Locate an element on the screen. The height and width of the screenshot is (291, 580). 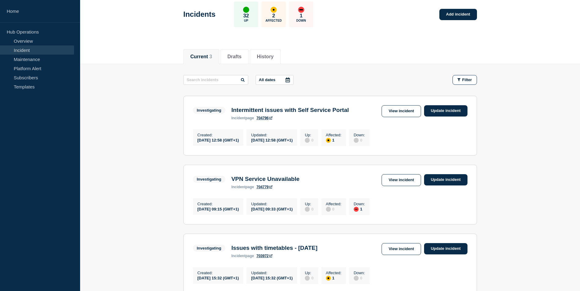
div: up is located at coordinates (246, 10).